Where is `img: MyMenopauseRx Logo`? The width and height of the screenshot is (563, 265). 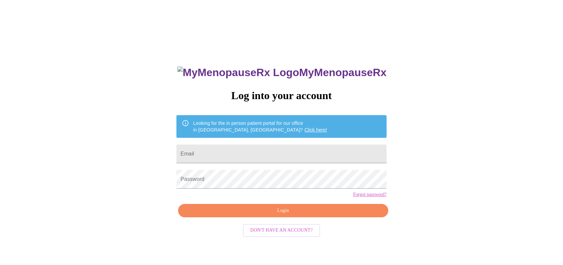 img: MyMenopauseRx Logo is located at coordinates (238, 73).